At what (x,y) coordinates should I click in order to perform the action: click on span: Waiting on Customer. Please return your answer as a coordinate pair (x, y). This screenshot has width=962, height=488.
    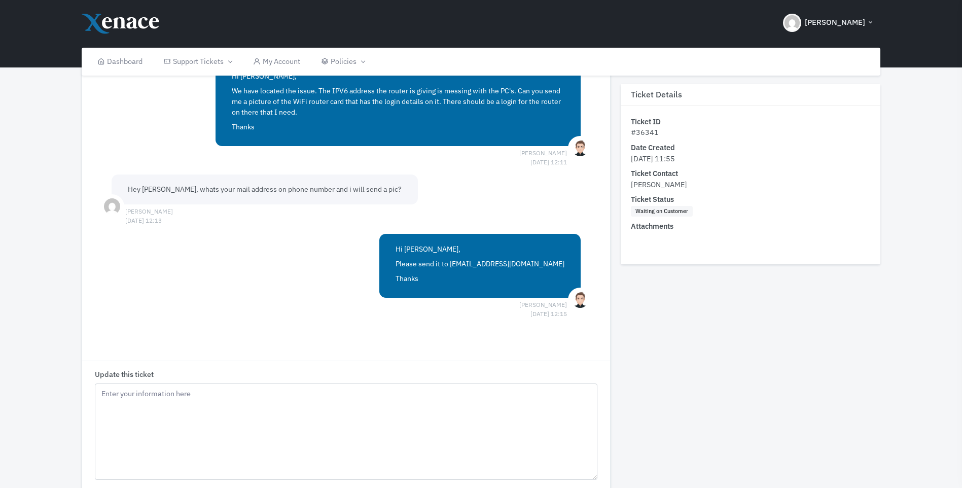
    Looking at the image, I should click on (661, 211).